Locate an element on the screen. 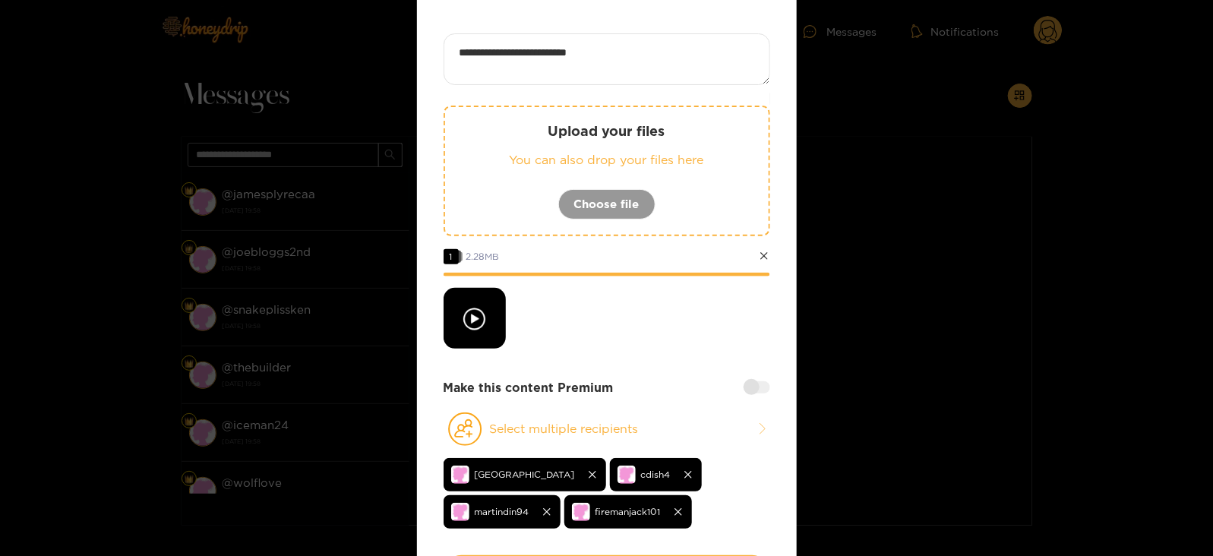 The width and height of the screenshot is (1213, 556). span: 1 is located at coordinates (451, 257).